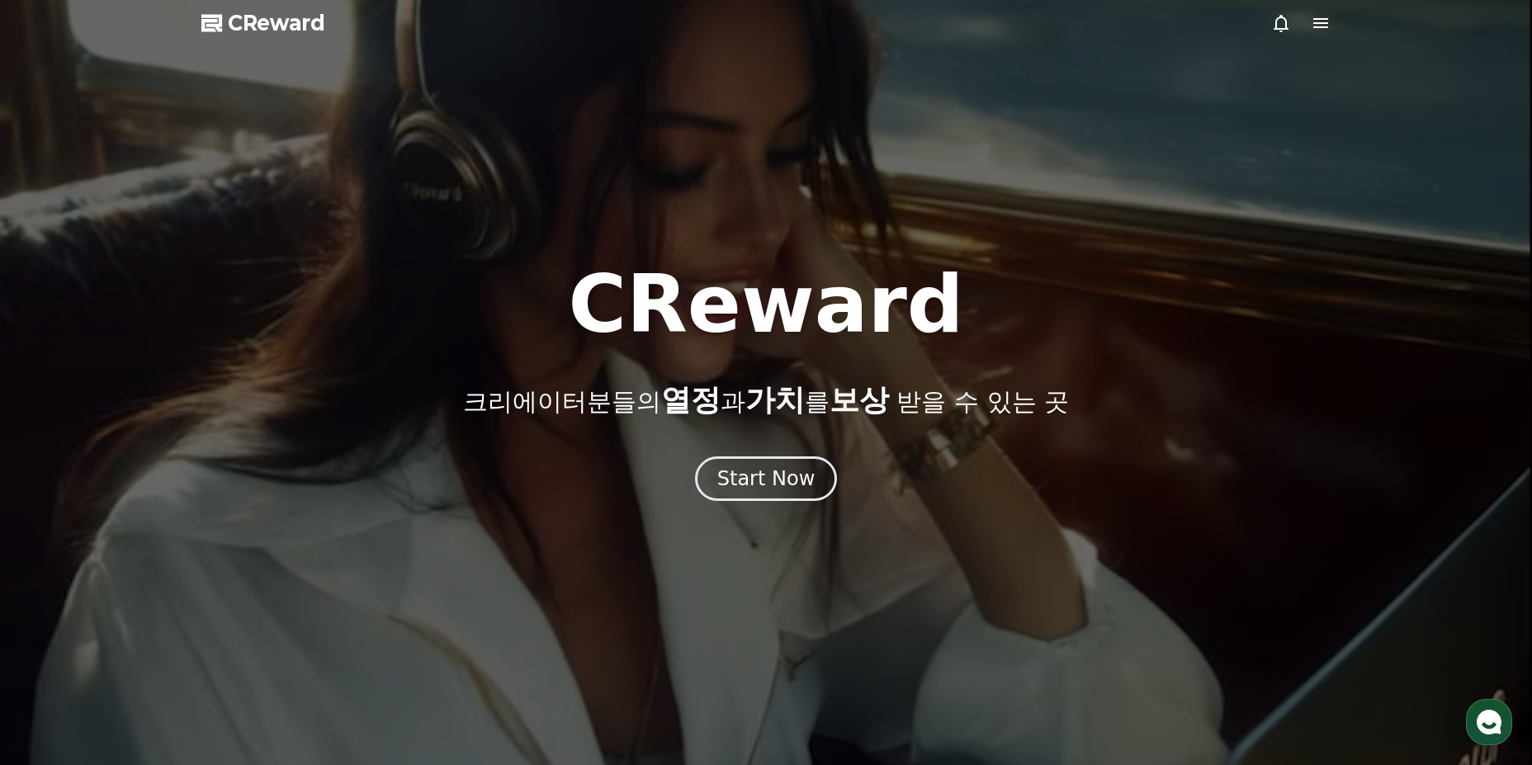 The image size is (1532, 765). I want to click on span: 가치, so click(775, 400).